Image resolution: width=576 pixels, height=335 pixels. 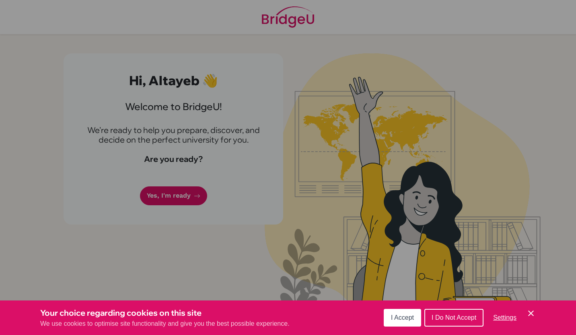 What do you see at coordinates (402, 318) in the screenshot?
I see `button: I Accept` at bounding box center [402, 318].